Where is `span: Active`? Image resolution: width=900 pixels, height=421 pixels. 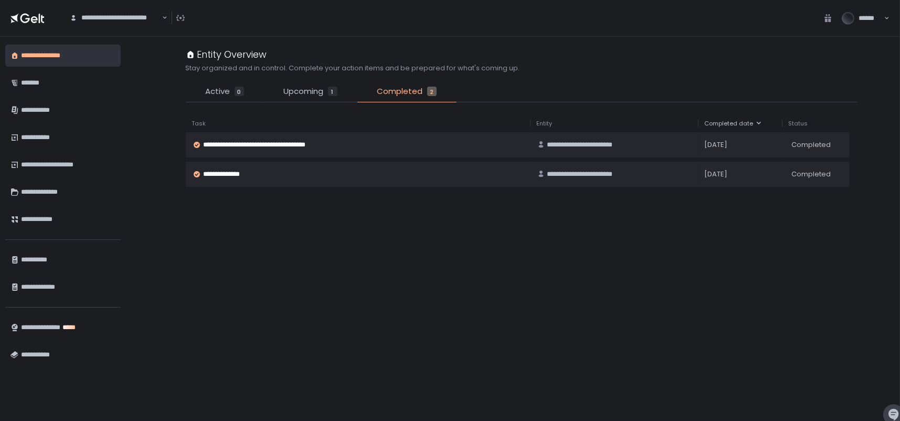
span: Active is located at coordinates (218, 91).